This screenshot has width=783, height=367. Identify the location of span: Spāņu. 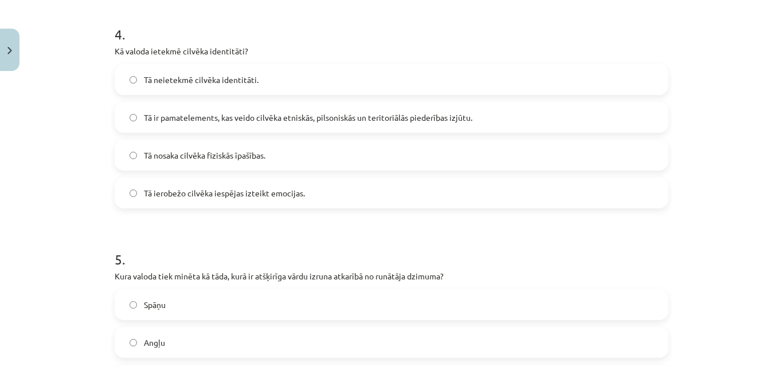
(155, 305).